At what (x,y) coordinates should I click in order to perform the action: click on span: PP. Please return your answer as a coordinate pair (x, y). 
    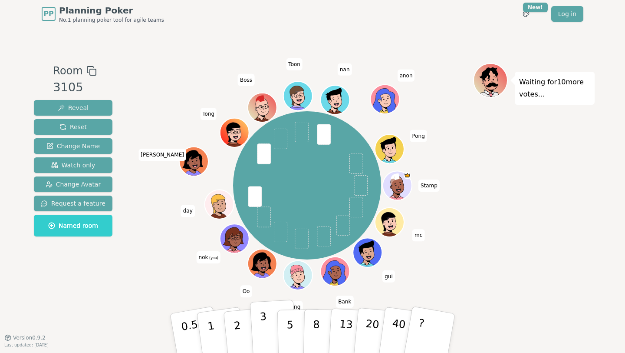
    Looking at the image, I should click on (48, 14).